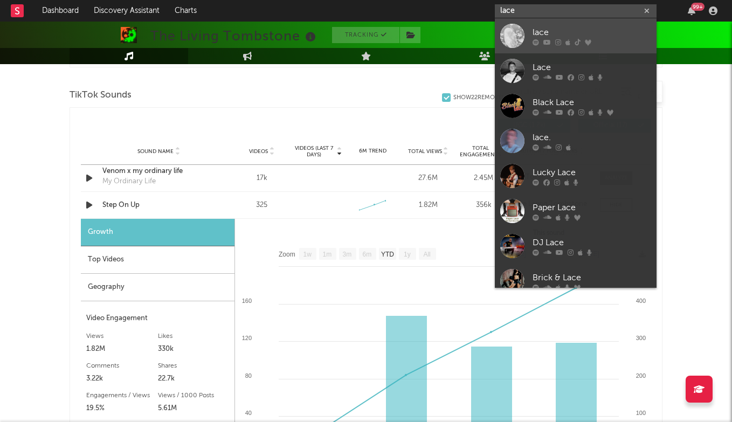 The width and height of the screenshot is (732, 422). What do you see at coordinates (314, 151) in the screenshot?
I see `span: Videos (last 7 days)` at bounding box center [314, 151].